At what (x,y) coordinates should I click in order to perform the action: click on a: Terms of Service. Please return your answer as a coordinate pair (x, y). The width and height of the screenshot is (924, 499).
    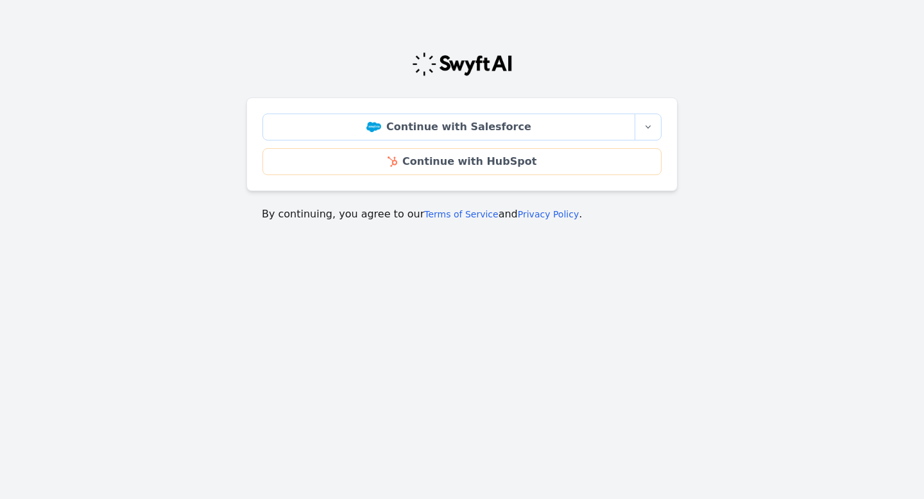
    Looking at the image, I should click on (461, 214).